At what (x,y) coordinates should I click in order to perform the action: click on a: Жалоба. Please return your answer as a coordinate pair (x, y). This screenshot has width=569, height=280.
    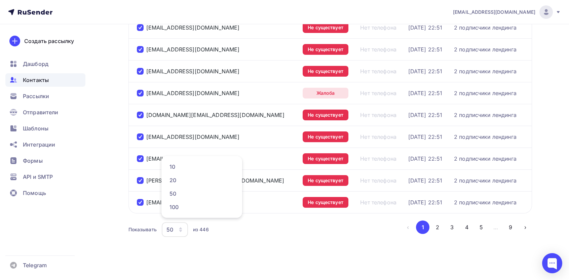
    Looking at the image, I should click on (325, 93).